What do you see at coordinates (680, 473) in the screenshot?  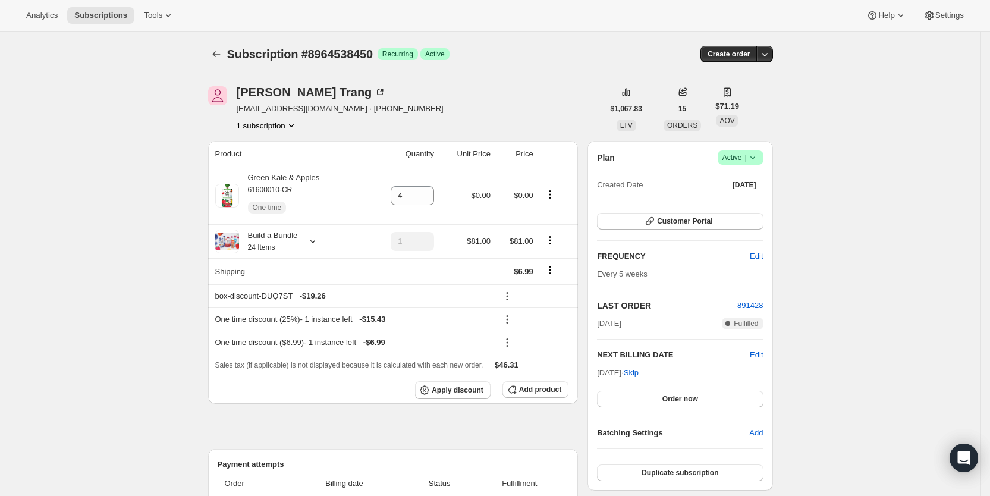 I see `button: Duplicate subscription` at bounding box center [680, 473].